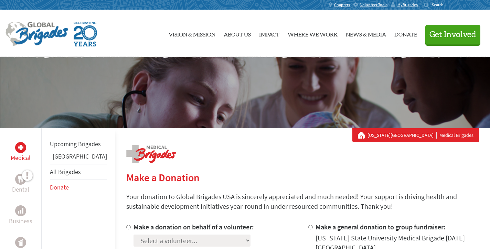 Image resolution: width=490 pixels, height=249 pixels. Describe the element at coordinates (21, 179) in the screenshot. I see `img: Dental` at that location.